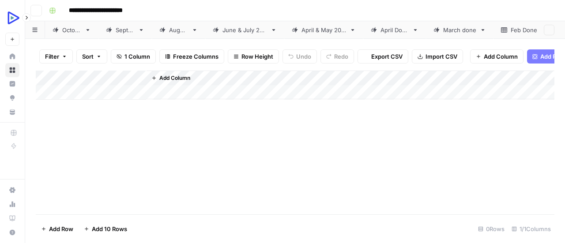 This screenshot has width=565, height=243. Describe the element at coordinates (337, 56) in the screenshot. I see `button: Redo` at that location.